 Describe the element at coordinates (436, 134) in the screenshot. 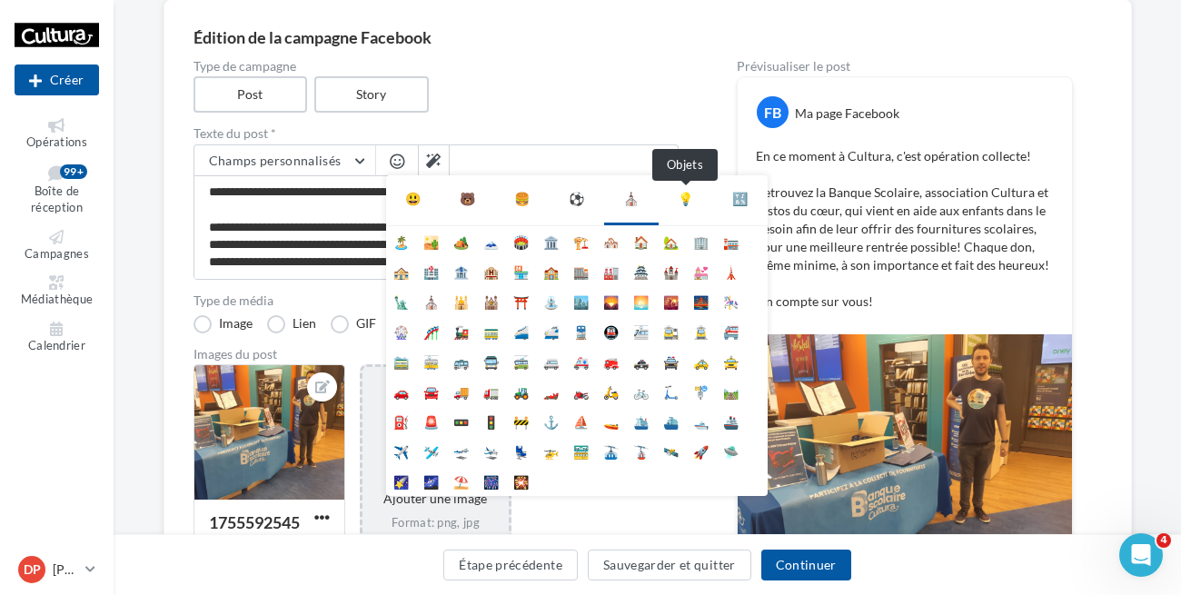

I see `label: Texte du post *` at that location.